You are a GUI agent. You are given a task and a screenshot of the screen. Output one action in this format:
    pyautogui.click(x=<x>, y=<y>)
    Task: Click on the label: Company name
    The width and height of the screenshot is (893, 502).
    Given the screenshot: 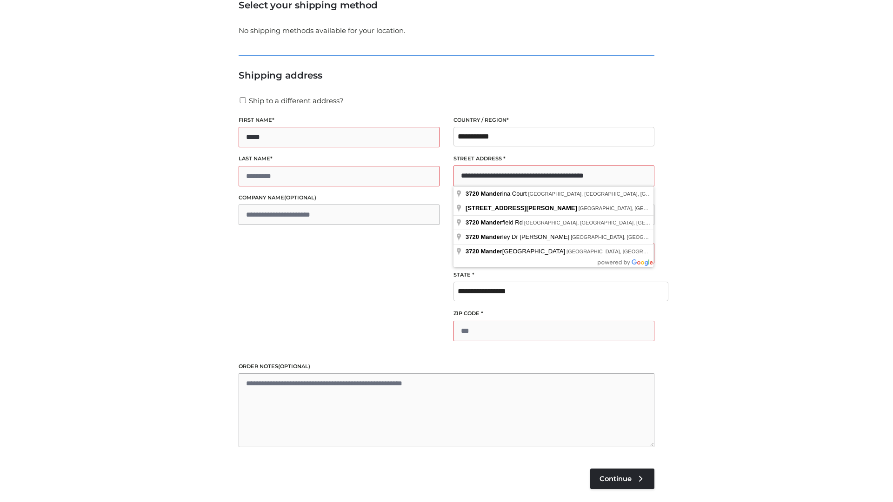 What is the action you would take?
    pyautogui.click(x=339, y=198)
    